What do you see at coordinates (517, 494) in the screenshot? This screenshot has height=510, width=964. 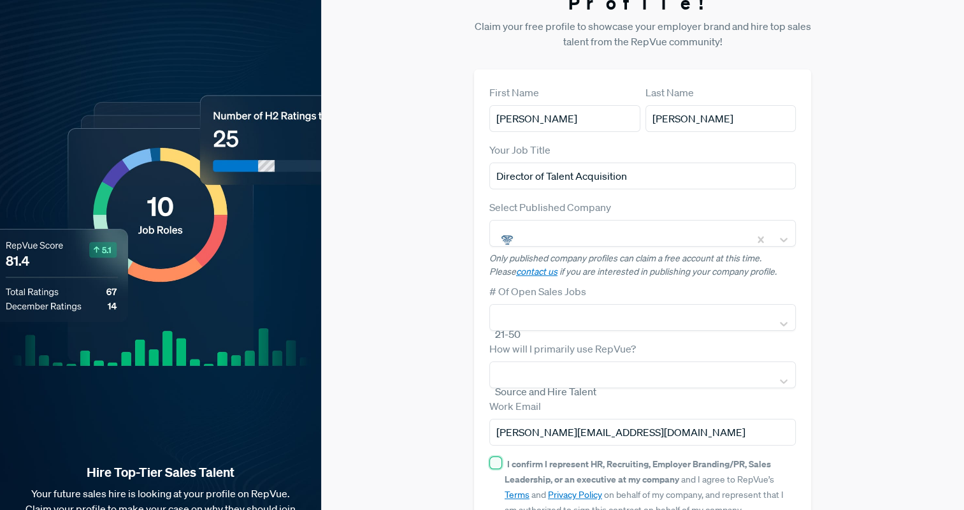 I see `a: Terms` at bounding box center [517, 494].